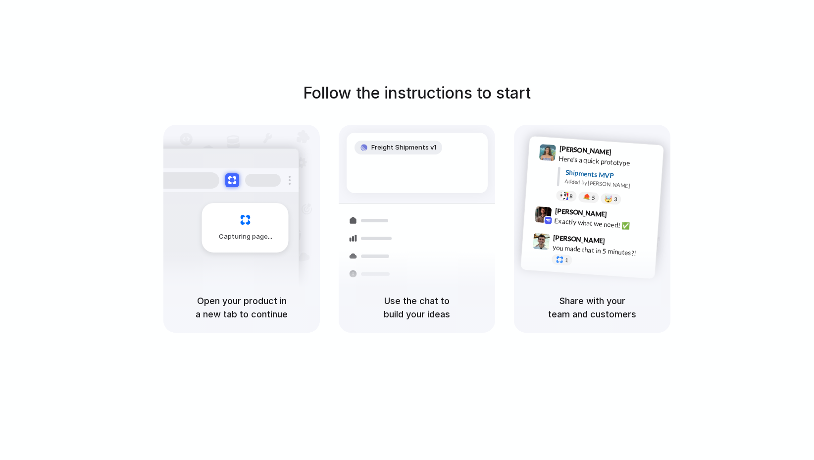 This screenshot has height=460, width=814. Describe the element at coordinates (417, 307) in the screenshot. I see `h5: Use the chat to build your ideas` at that location.